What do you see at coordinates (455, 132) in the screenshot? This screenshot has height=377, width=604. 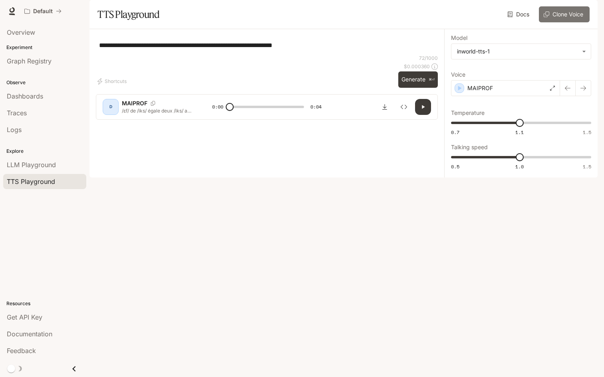 I see `span: 0.7` at bounding box center [455, 132].